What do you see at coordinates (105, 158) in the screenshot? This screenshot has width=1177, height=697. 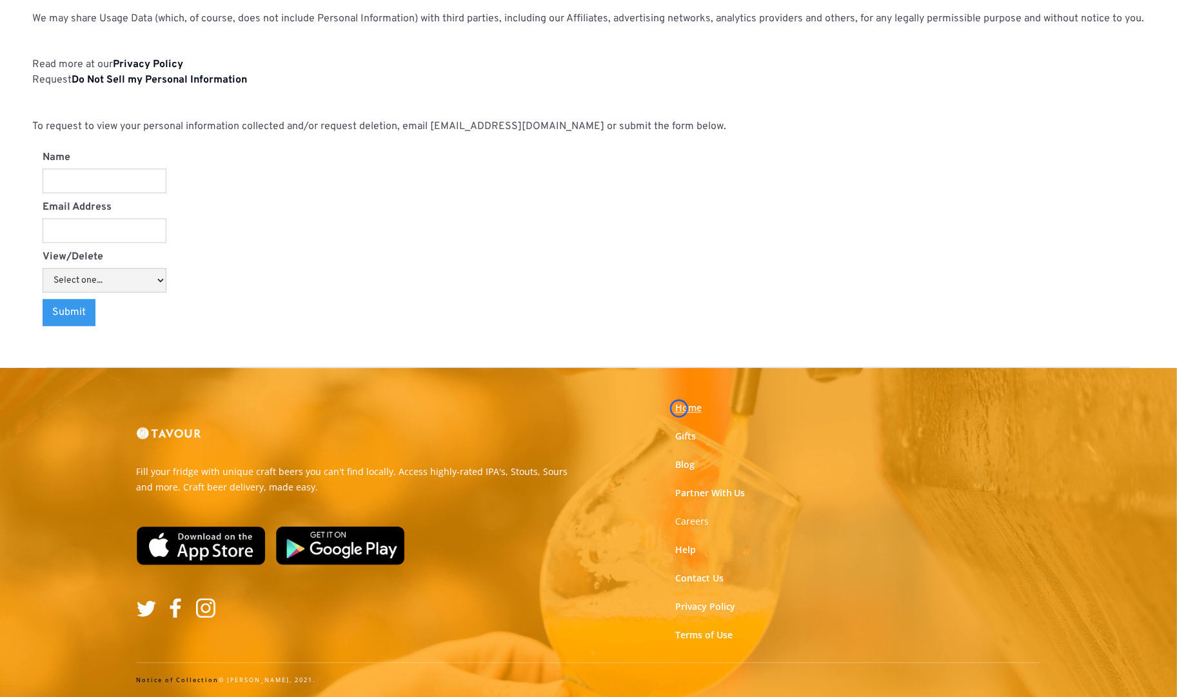 I see `label: Name` at bounding box center [105, 158].